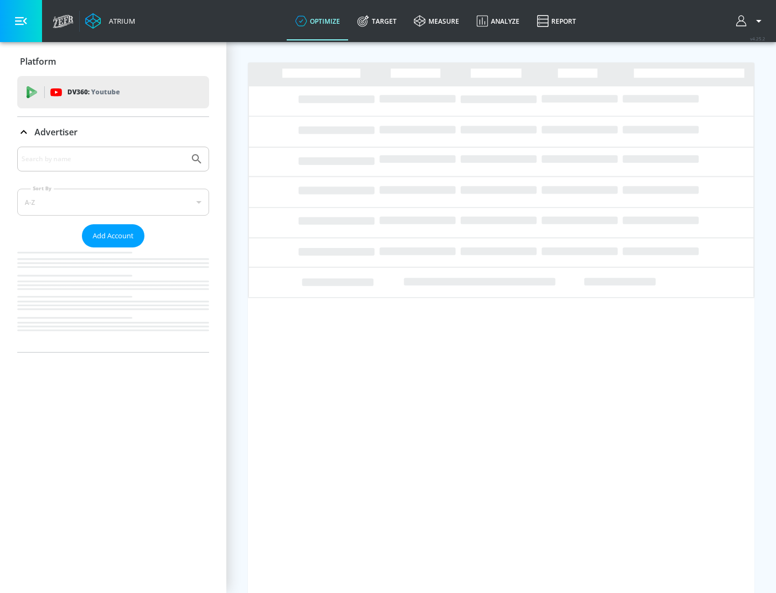 The image size is (776, 593). I want to click on span: v 4.25.2, so click(757, 38).